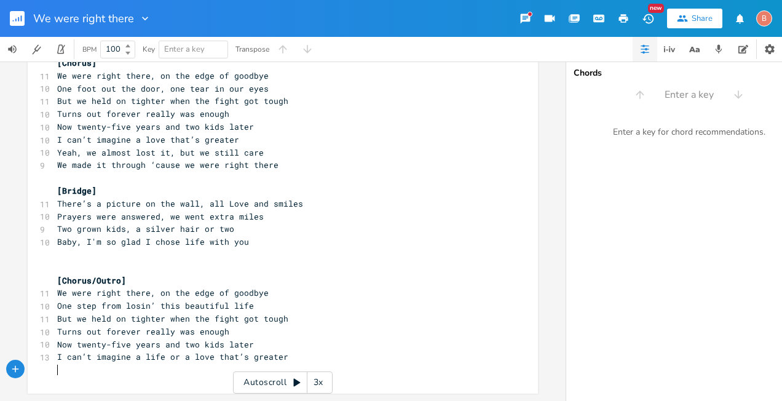 The width and height of the screenshot is (782, 401). What do you see at coordinates (92, 280) in the screenshot?
I see `span: [Chorus/Outro]` at bounding box center [92, 280].